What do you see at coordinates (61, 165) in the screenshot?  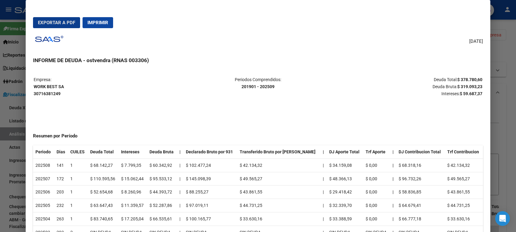 I see `td: 141` at bounding box center [61, 165].